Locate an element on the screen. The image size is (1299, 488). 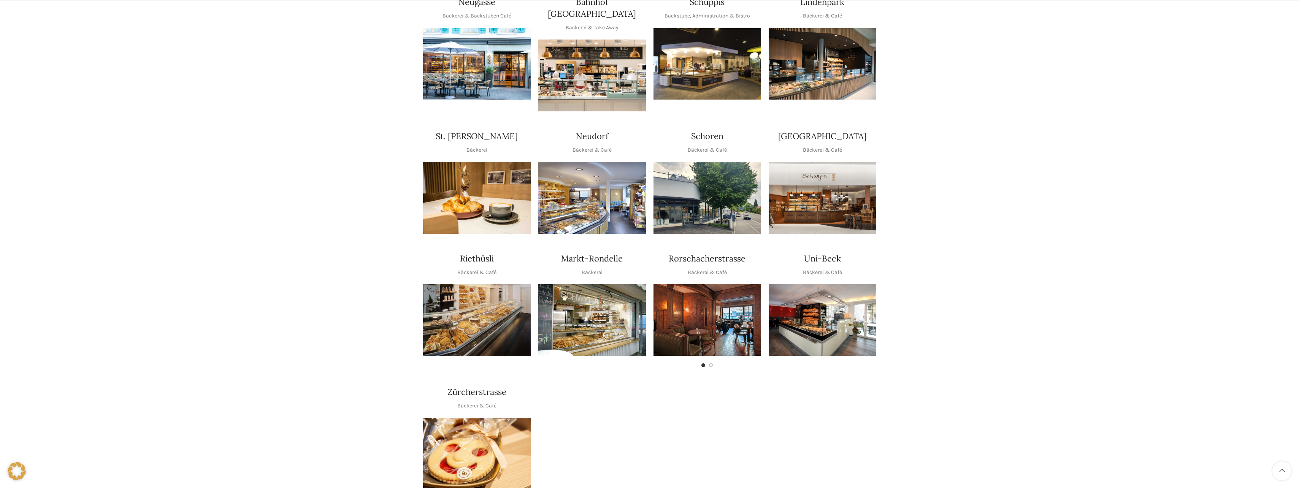
p: Backstube, Administration & Bistro is located at coordinates (707, 16).